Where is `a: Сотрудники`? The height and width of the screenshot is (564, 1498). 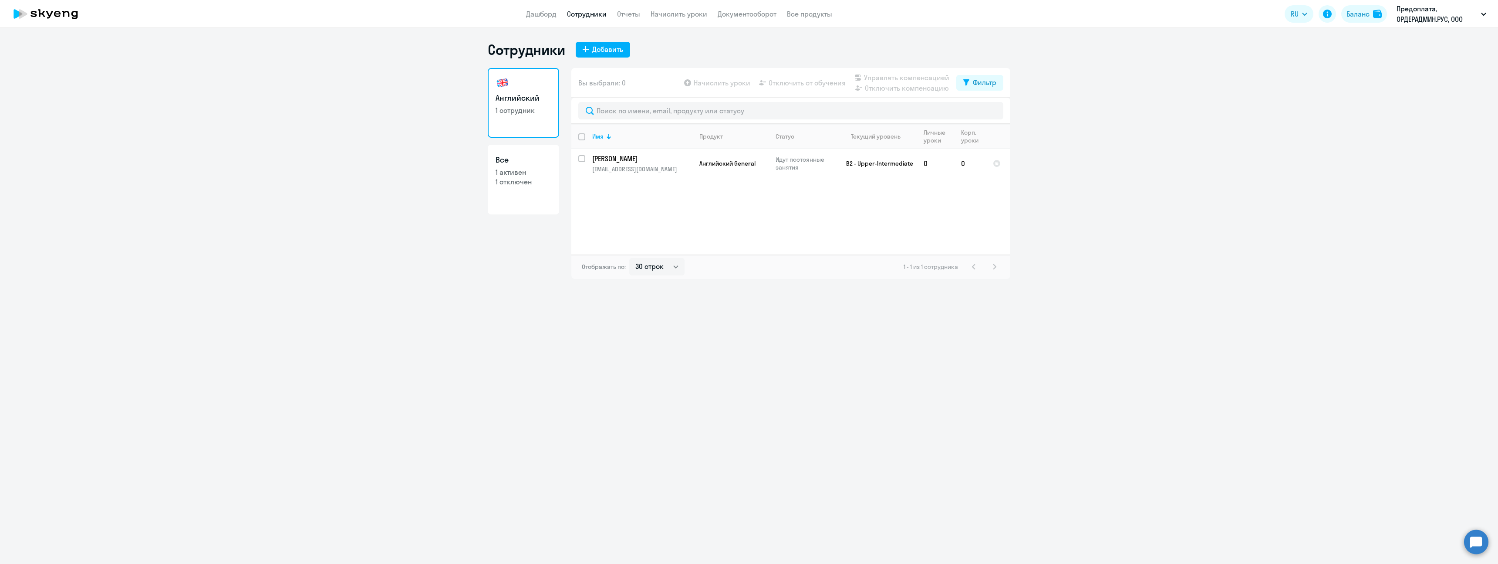
a: Сотрудники is located at coordinates (587, 14).